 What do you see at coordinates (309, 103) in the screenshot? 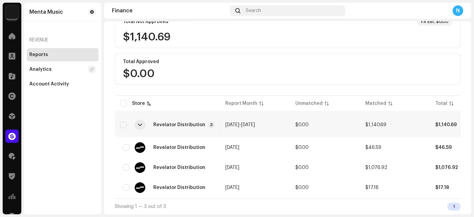
I see `div: Unmatched` at bounding box center [309, 103].